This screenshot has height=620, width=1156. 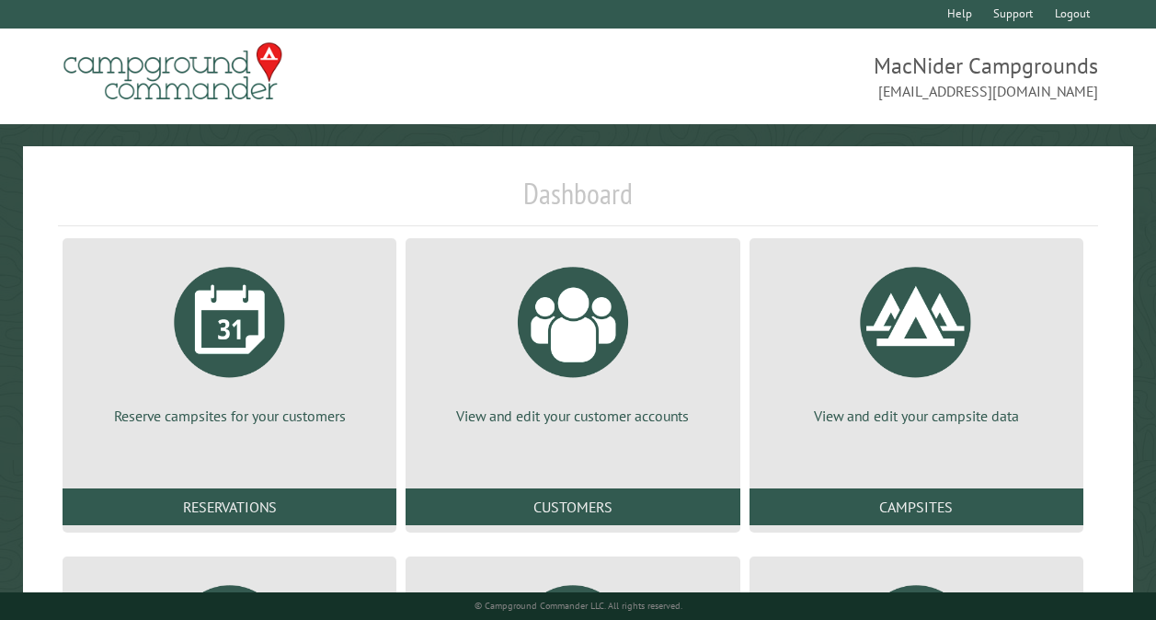 I want to click on a: Campsites, so click(x=916, y=507).